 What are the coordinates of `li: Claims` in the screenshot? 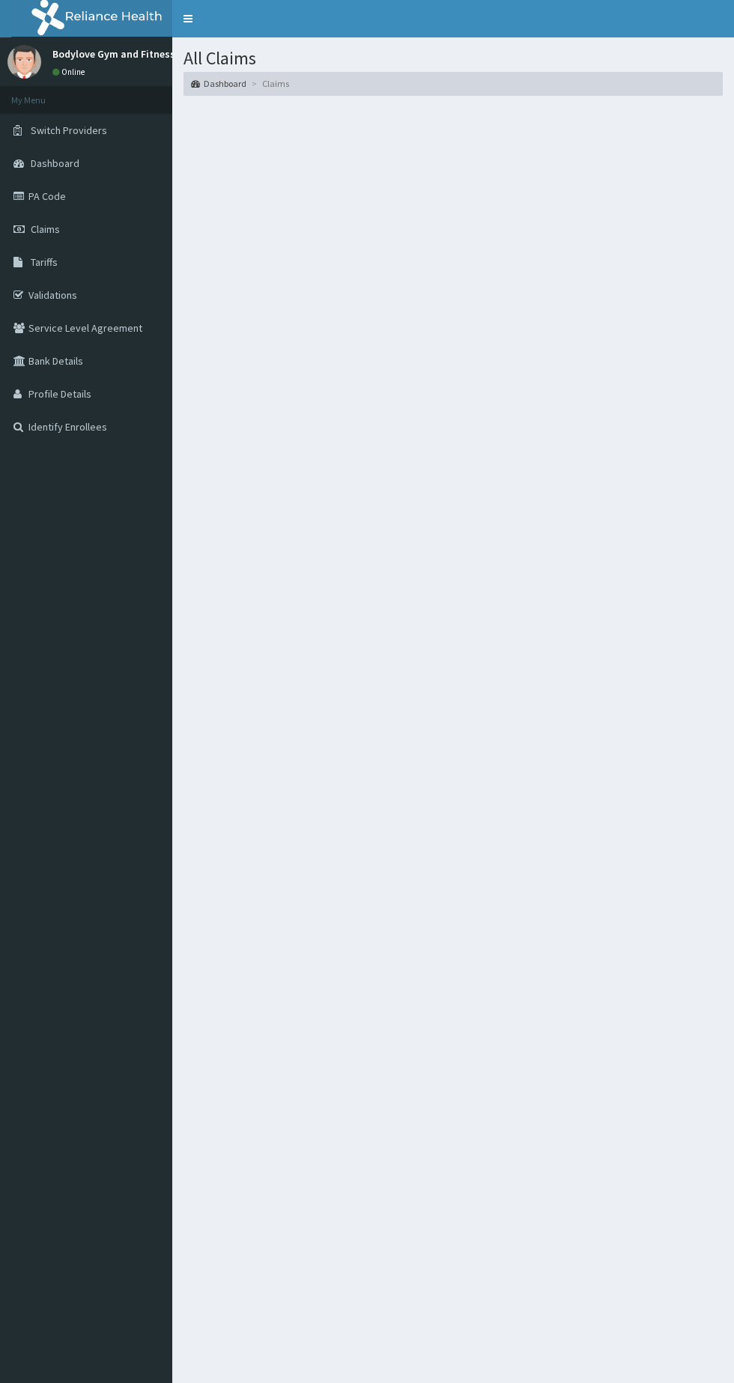 It's located at (268, 83).